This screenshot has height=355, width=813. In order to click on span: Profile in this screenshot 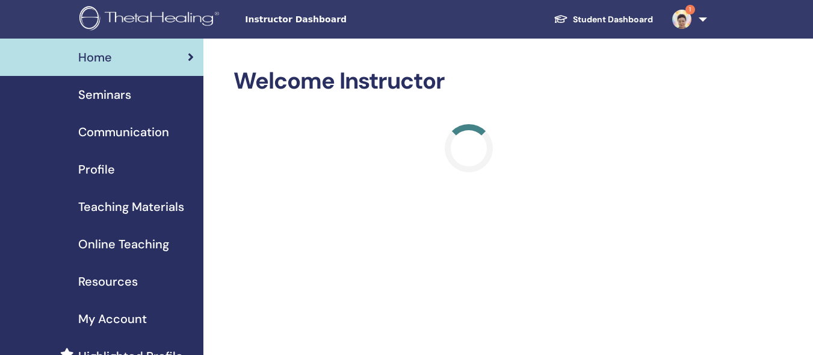, I will do `click(96, 169)`.